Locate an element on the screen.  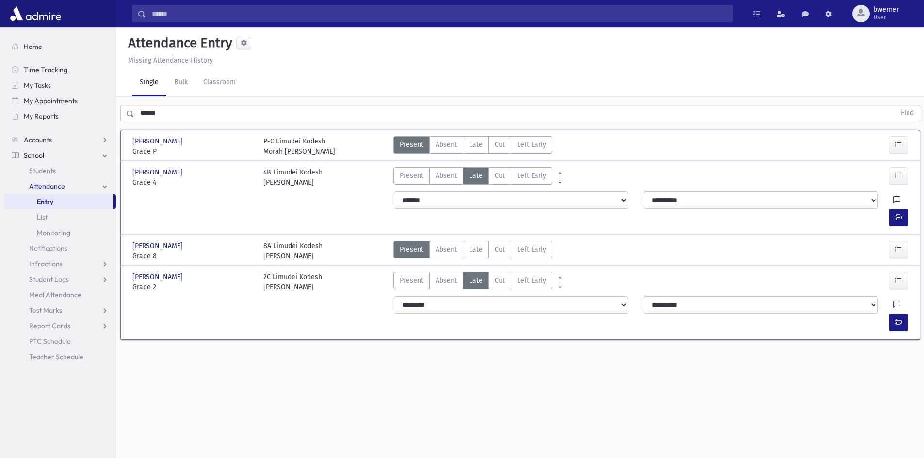
a: Time Tracking is located at coordinates (60, 70).